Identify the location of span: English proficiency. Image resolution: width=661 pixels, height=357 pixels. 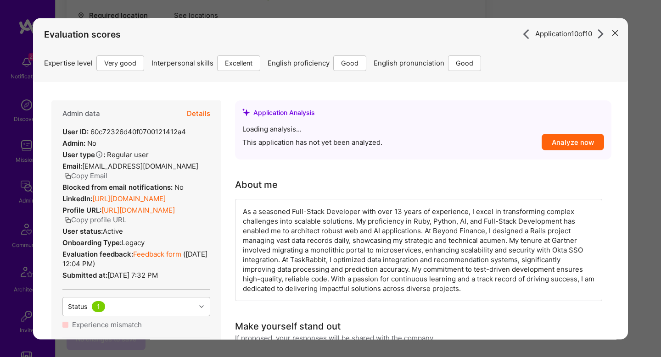
(298, 63).